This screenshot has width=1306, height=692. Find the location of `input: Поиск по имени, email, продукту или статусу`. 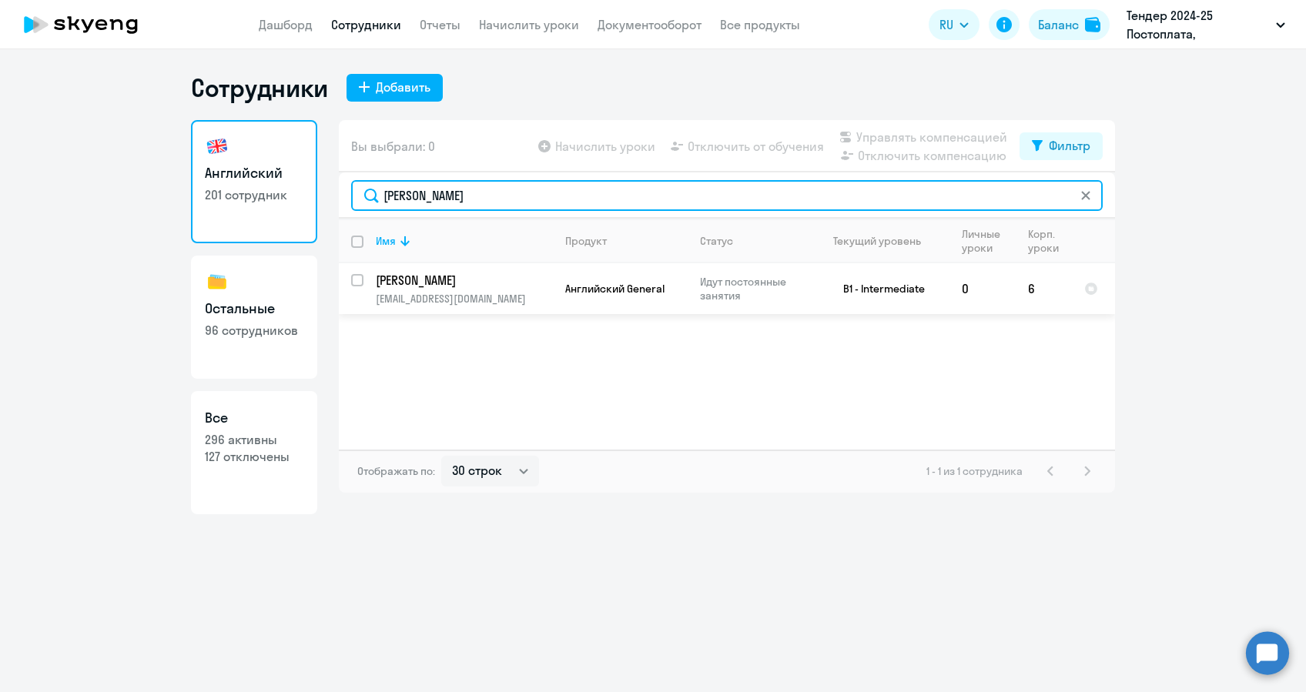

input: Поиск по имени, email, продукту или статусу is located at coordinates (727, 196).